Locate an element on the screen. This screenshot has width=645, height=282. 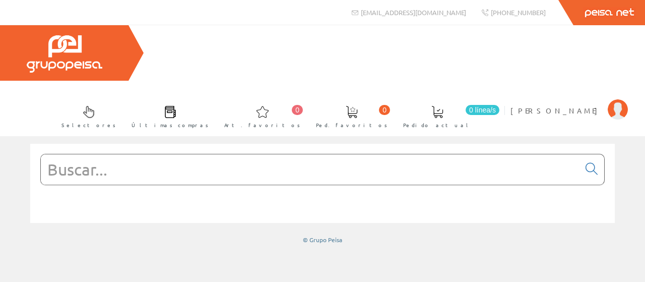
span: Selectores is located at coordinates (89, 125).